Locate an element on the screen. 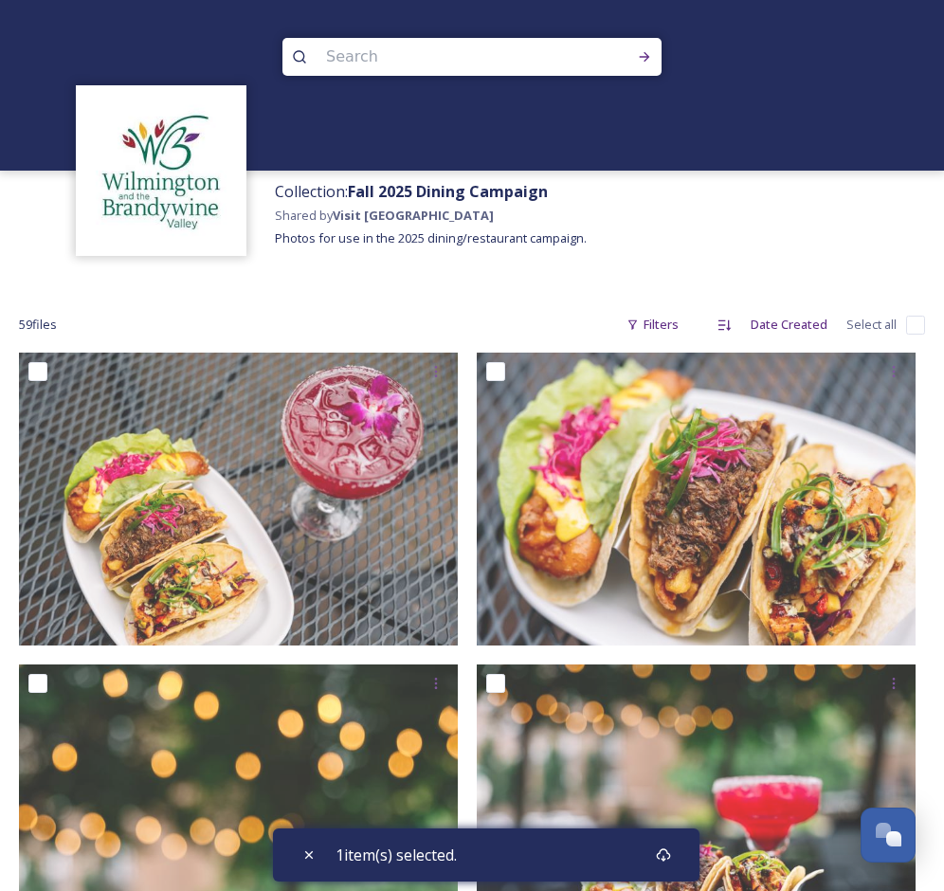 Image resolution: width=944 pixels, height=891 pixels. img: download%20%281%29.jpeg is located at coordinates (161, 171).